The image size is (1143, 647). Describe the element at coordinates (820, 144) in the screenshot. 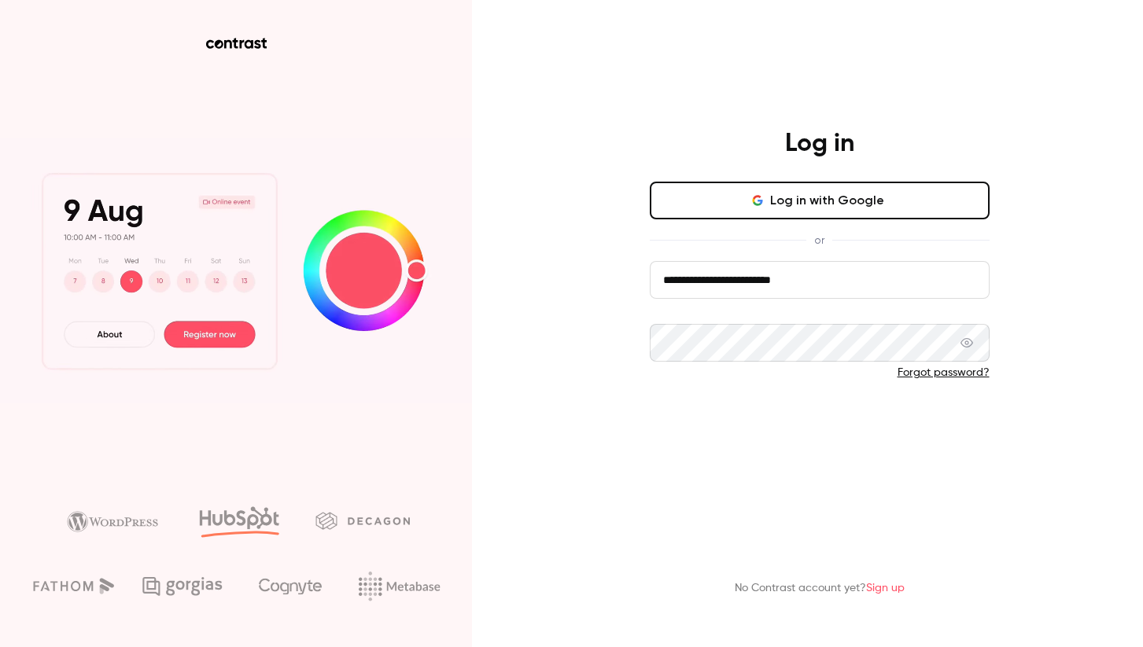

I see `h4: Log in` at that location.